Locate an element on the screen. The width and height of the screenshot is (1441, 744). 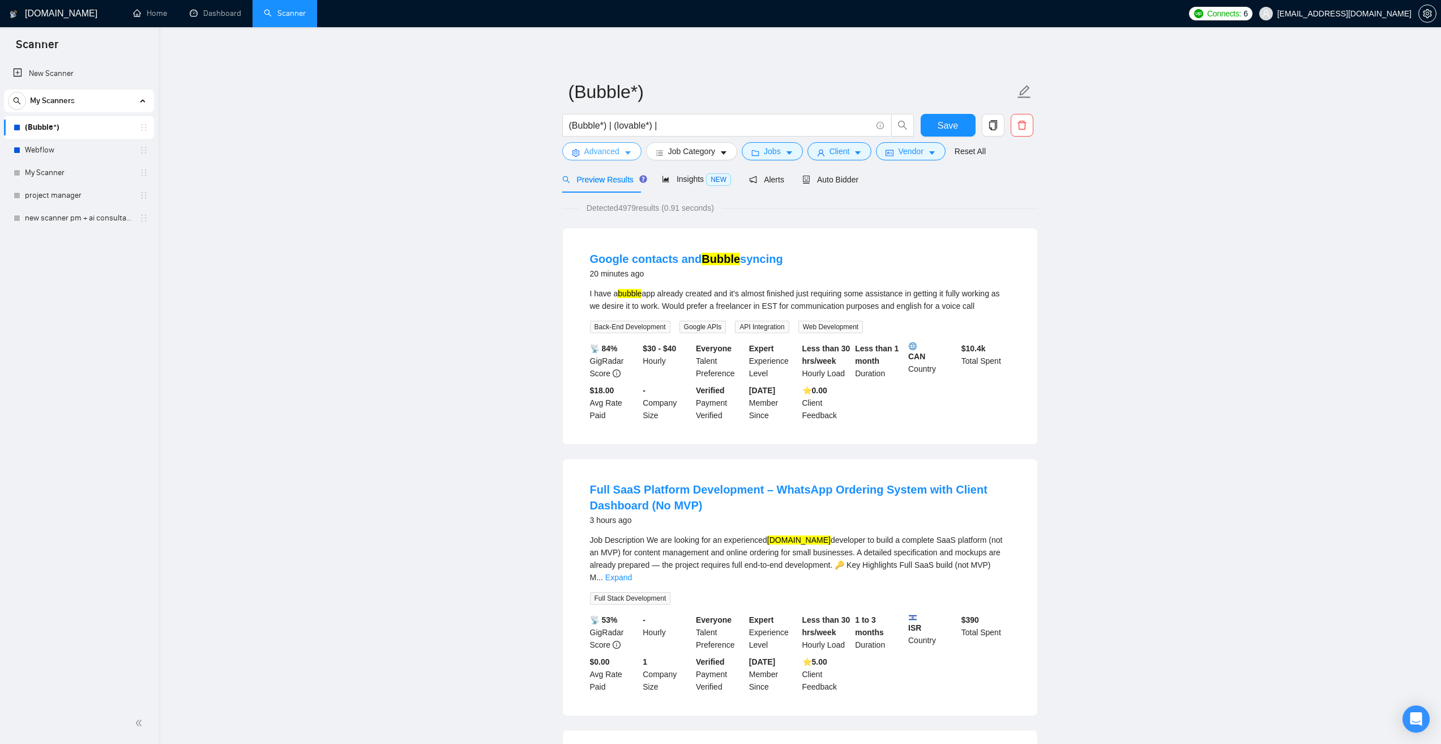
div: Hourly is located at coordinates (667, 361).